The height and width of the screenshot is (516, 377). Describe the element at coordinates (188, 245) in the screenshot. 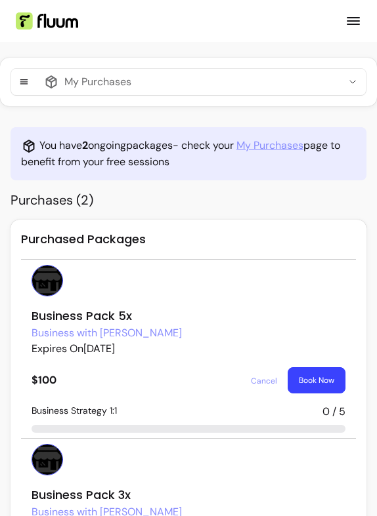

I see `h2: Purchased Packages` at that location.